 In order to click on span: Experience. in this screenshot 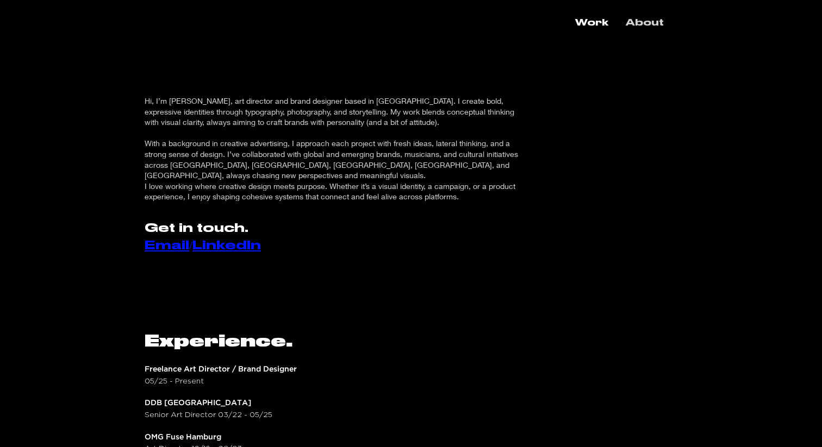, I will do `click(218, 342)`.